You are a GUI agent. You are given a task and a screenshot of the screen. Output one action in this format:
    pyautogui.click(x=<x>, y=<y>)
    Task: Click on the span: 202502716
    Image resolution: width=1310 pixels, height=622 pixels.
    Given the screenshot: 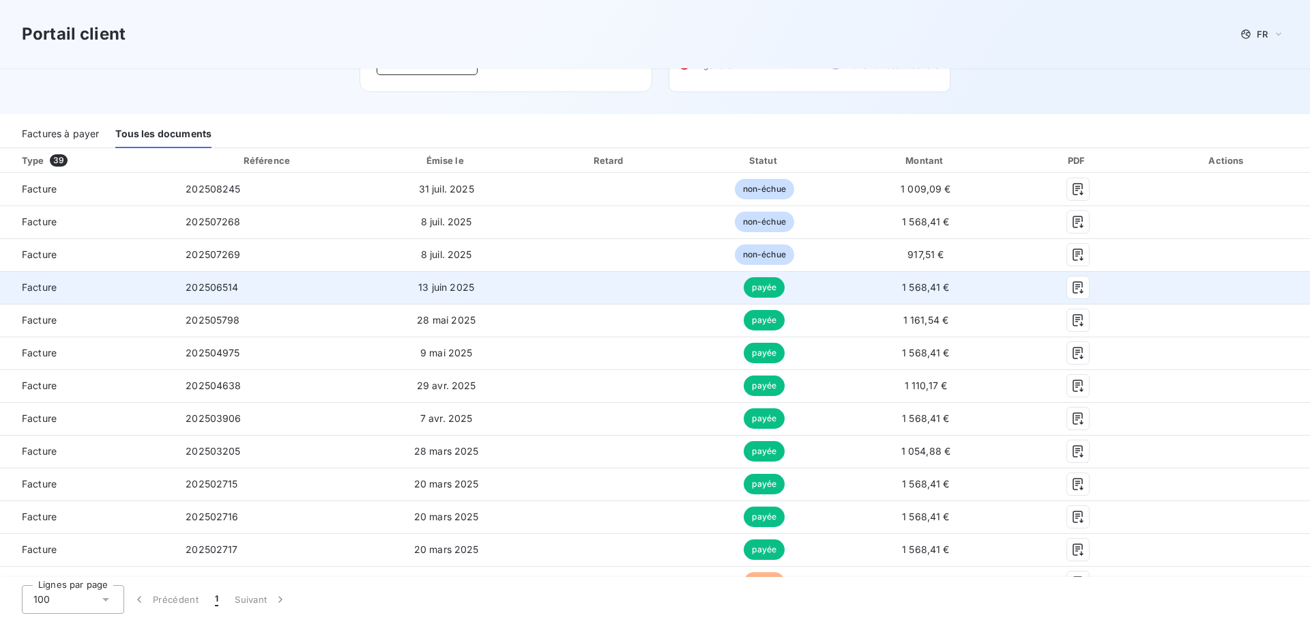 What is the action you would take?
    pyautogui.click(x=212, y=516)
    